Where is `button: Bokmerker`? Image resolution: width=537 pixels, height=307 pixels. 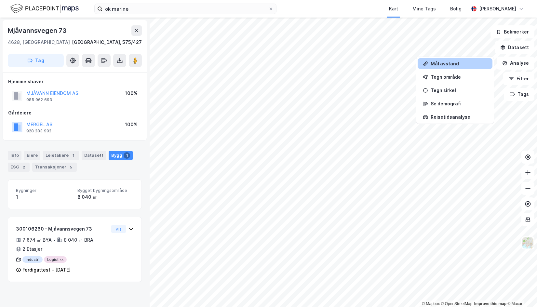
button: Bokmerker is located at coordinates (512, 32).